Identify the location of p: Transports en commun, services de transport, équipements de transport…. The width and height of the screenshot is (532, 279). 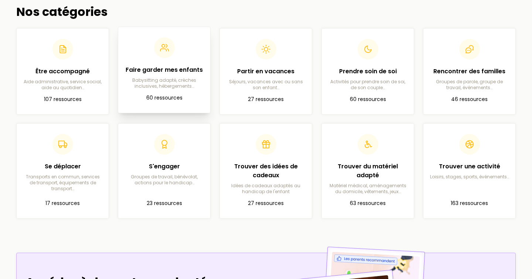
(62, 183).